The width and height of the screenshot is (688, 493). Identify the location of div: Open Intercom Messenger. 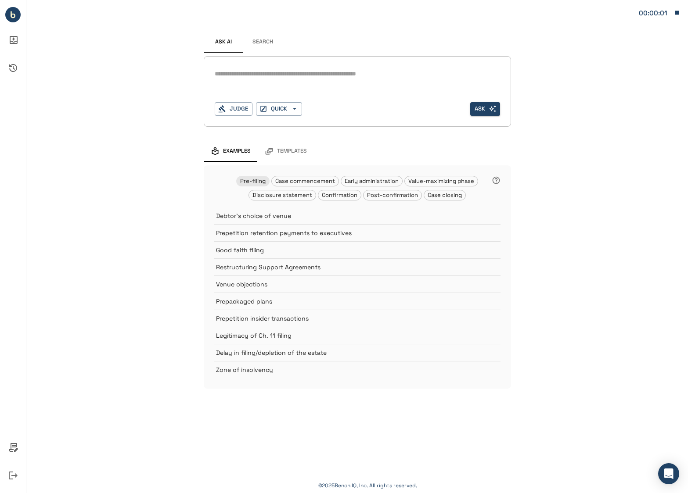
(668, 474).